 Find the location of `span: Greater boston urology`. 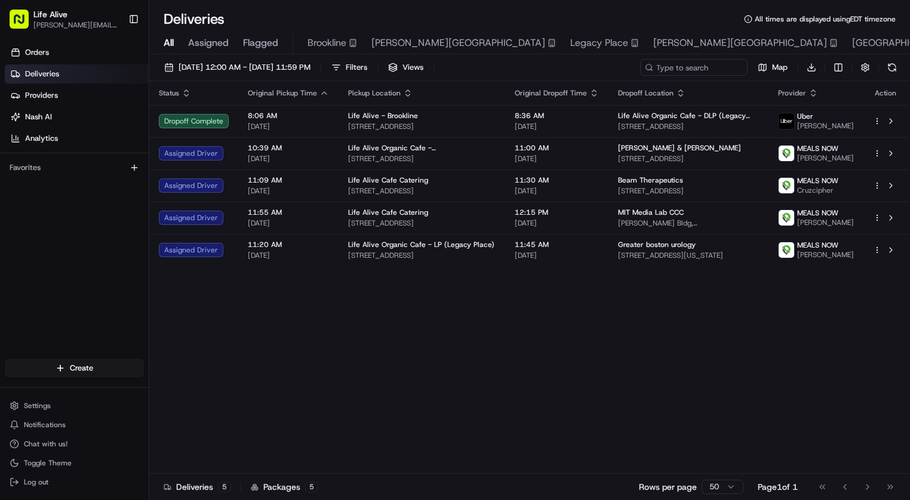

span: Greater boston urology is located at coordinates (657, 245).